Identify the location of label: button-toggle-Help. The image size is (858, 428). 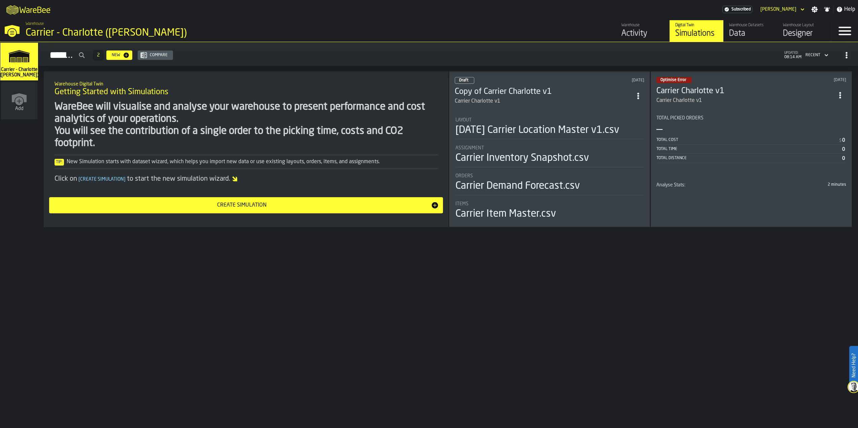
(846, 9).